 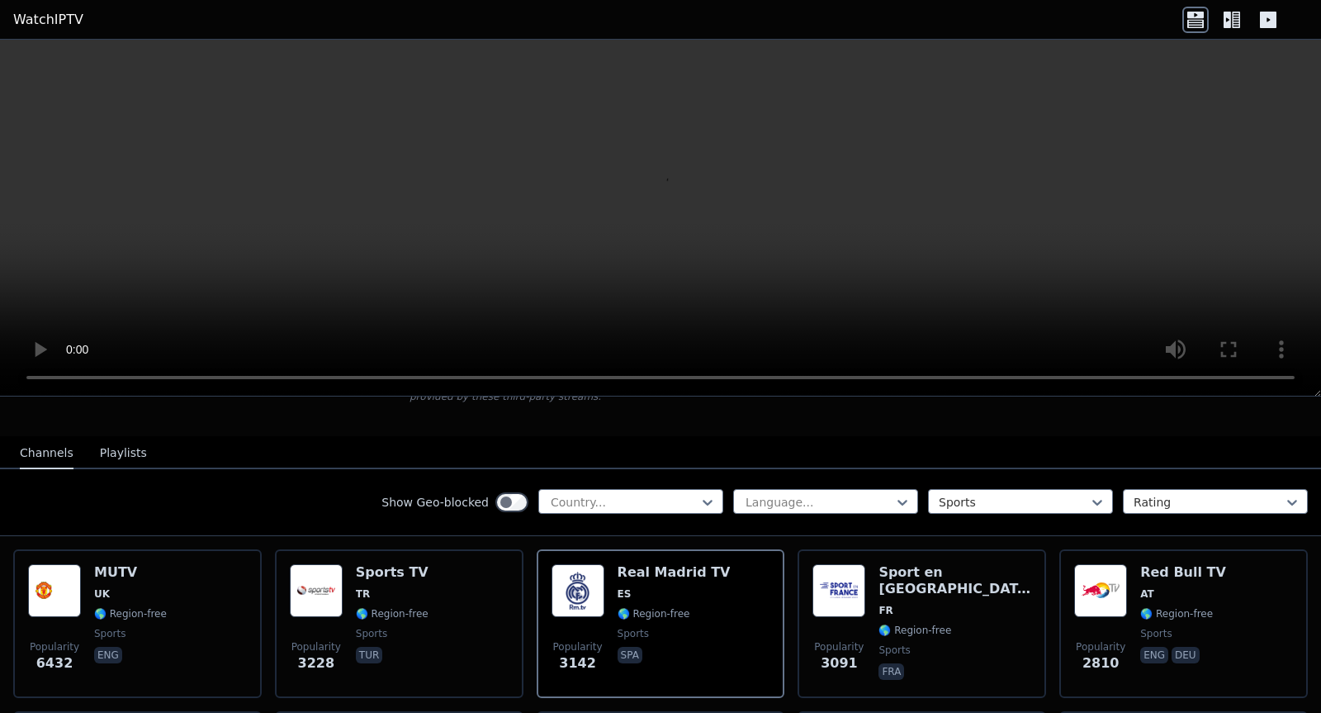 What do you see at coordinates (1186, 655) in the screenshot?
I see `p: deu` at bounding box center [1186, 655].